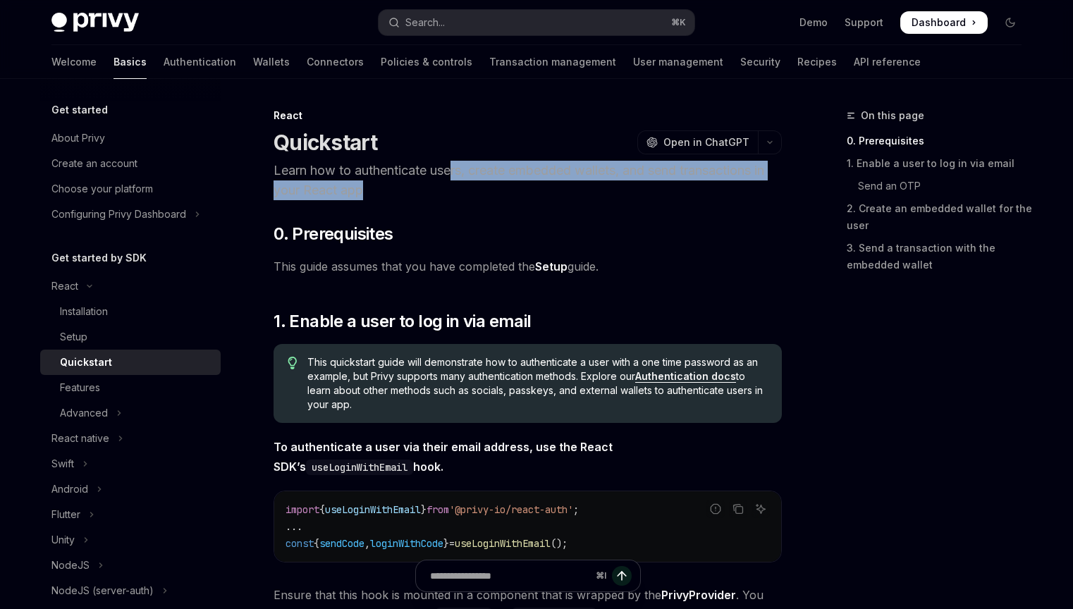 The image size is (1073, 609). Describe the element at coordinates (63, 464) in the screenshot. I see `div: Swift` at that location.